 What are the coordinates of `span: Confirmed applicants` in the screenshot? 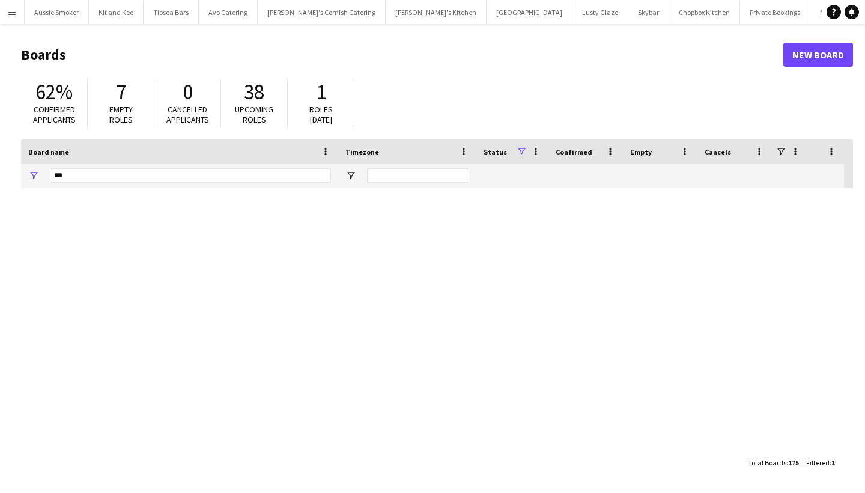 It's located at (54, 114).